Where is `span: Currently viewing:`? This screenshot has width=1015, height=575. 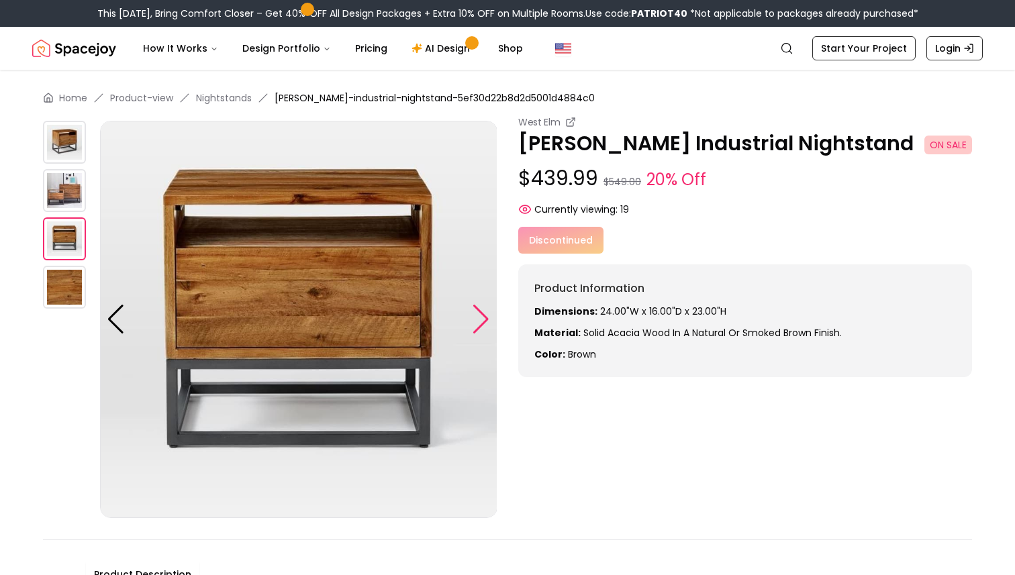
span: Currently viewing: is located at coordinates (576, 209).